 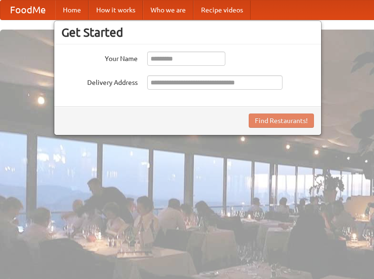 I want to click on h3: Get Started, so click(x=188, y=32).